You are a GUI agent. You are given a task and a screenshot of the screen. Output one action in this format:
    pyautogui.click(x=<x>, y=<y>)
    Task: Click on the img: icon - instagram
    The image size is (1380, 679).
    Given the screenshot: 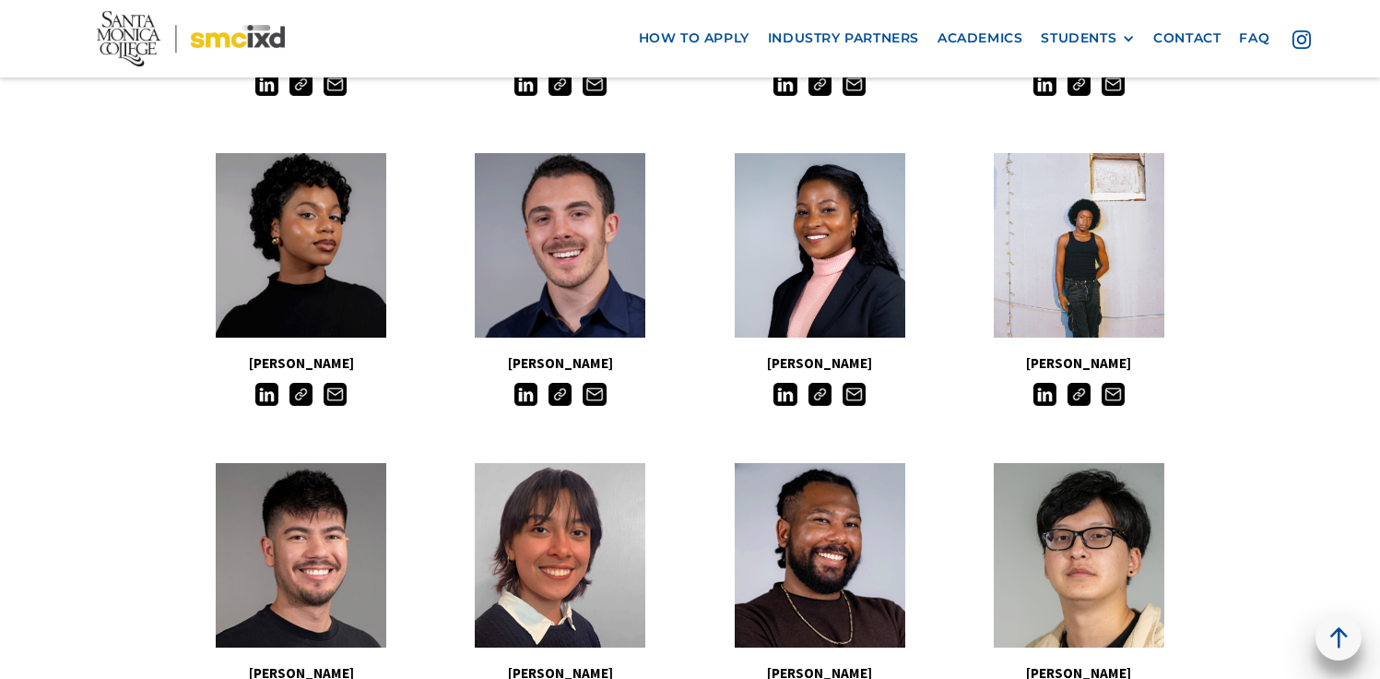 What is the action you would take?
    pyautogui.click(x=1302, y=39)
    